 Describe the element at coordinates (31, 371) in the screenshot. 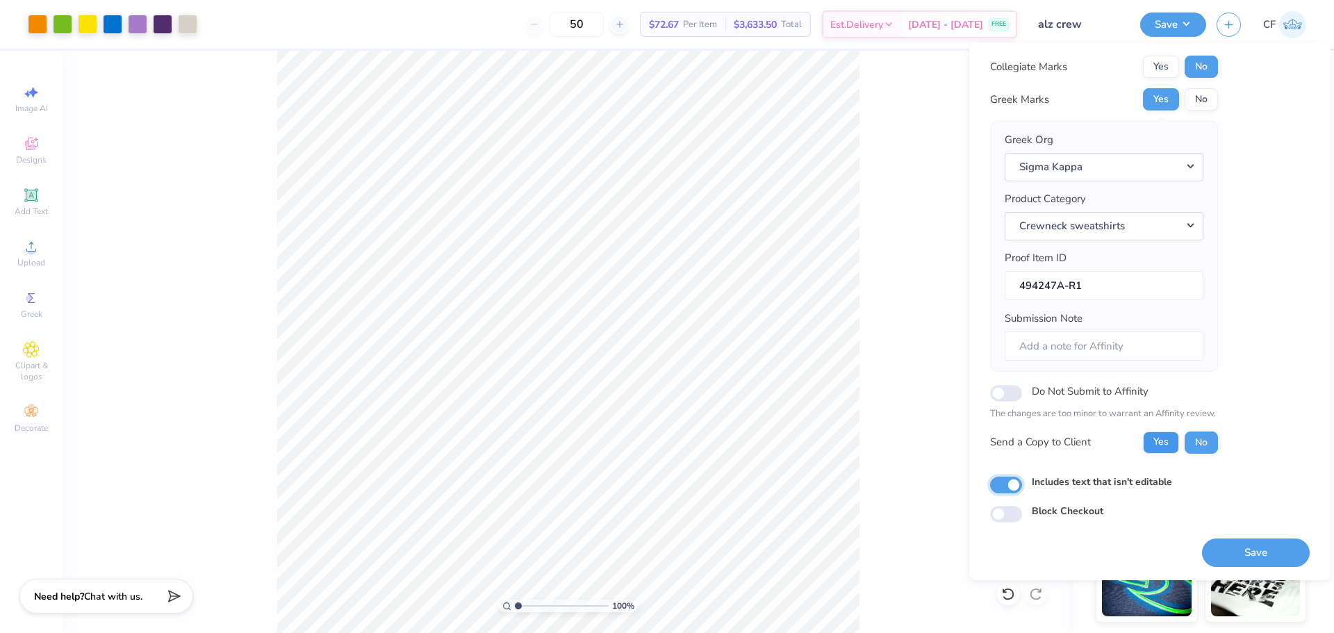

I see `span: Clipart & logos` at that location.